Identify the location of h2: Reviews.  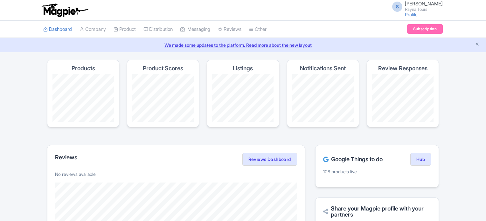
(66, 158).